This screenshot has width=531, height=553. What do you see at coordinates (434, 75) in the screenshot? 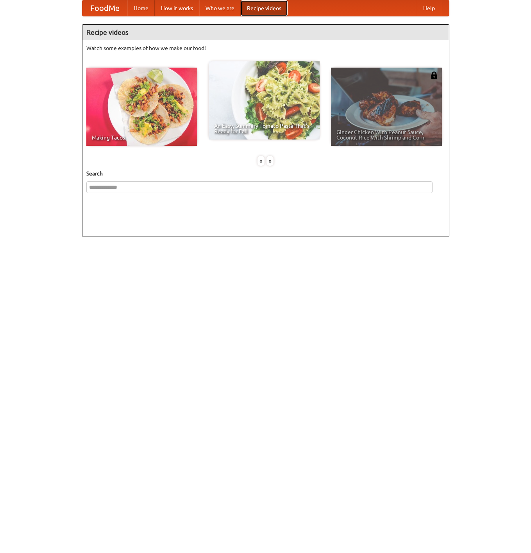
I see `img: 483408.png` at bounding box center [434, 75].